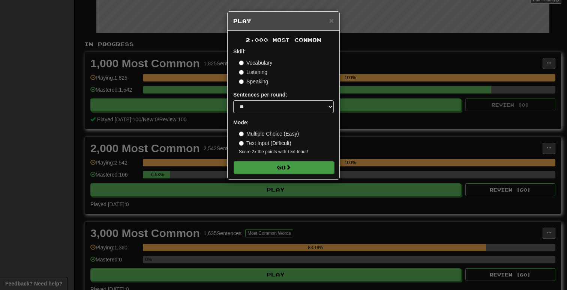 The image size is (567, 290). I want to click on input: Listening, so click(241, 72).